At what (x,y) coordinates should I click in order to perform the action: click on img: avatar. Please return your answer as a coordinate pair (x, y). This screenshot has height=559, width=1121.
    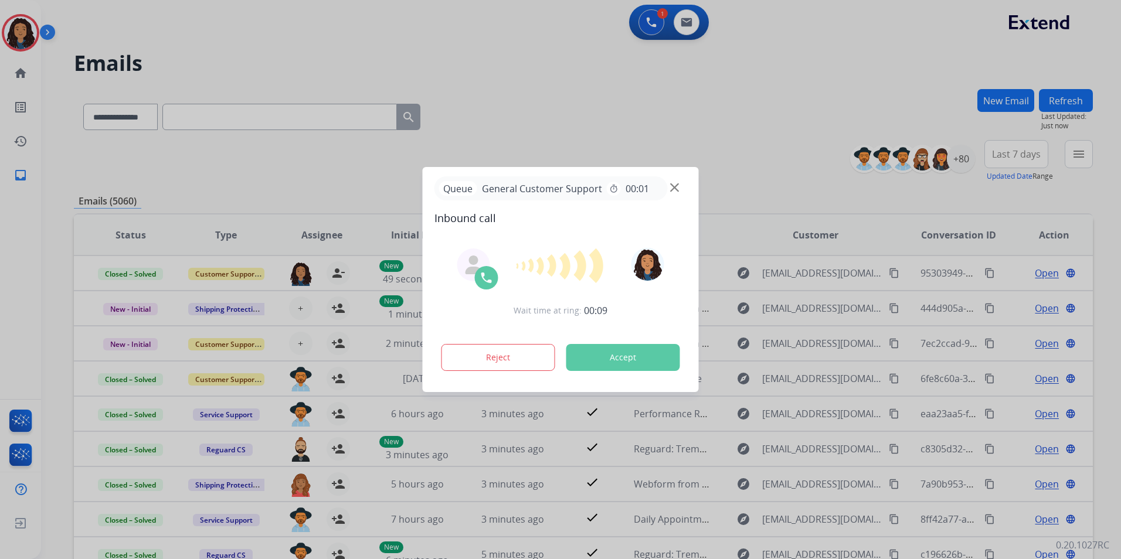
    Looking at the image, I should click on (647, 264).